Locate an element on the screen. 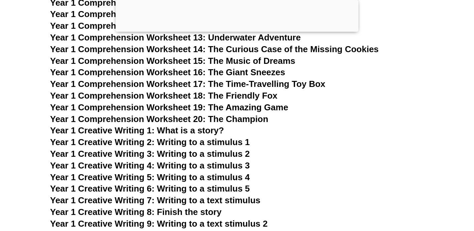  span: Year 1 Creative Writing 5: Writing to a stimulus 4 is located at coordinates (150, 177).